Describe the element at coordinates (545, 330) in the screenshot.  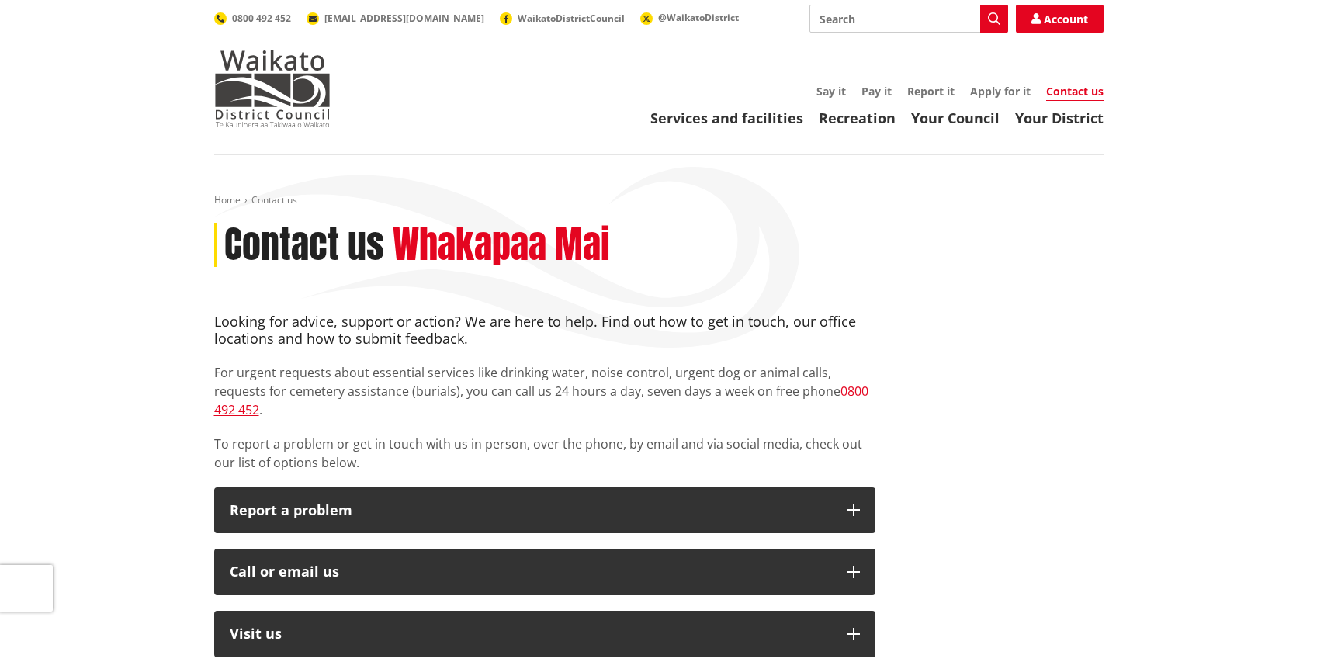
I see `h4: Looking for advice, support or action? We are here to help. Find out how to get in touch, our off...` at that location.